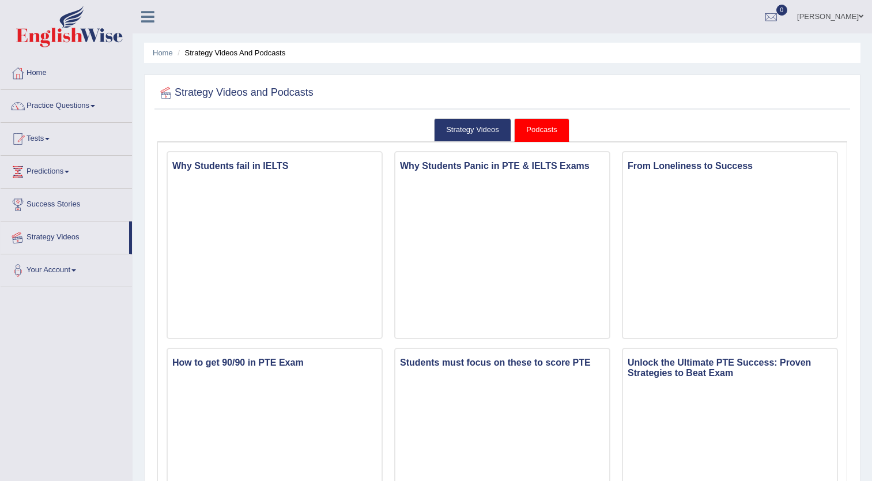 Image resolution: width=872 pixels, height=481 pixels. I want to click on li: Strategy Videos and Podcasts, so click(230, 52).